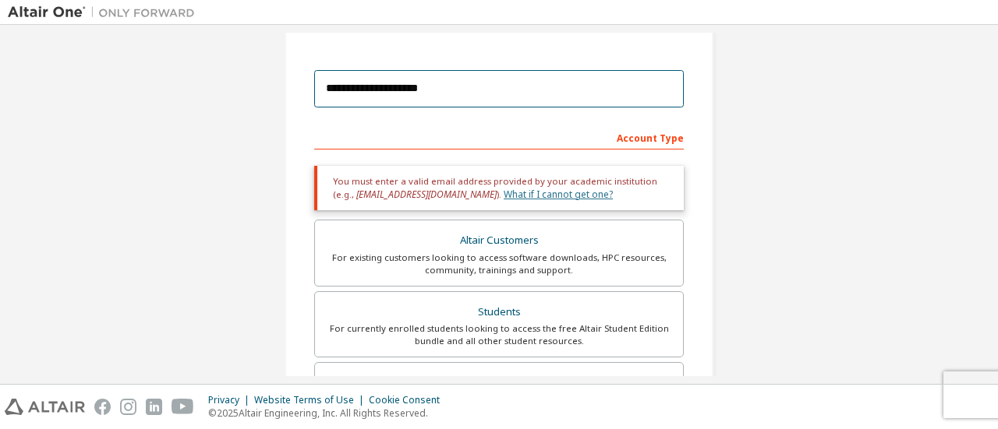 This screenshot has width=998, height=429. Describe the element at coordinates (154, 407) in the screenshot. I see `img: linkedin.svg` at that location.